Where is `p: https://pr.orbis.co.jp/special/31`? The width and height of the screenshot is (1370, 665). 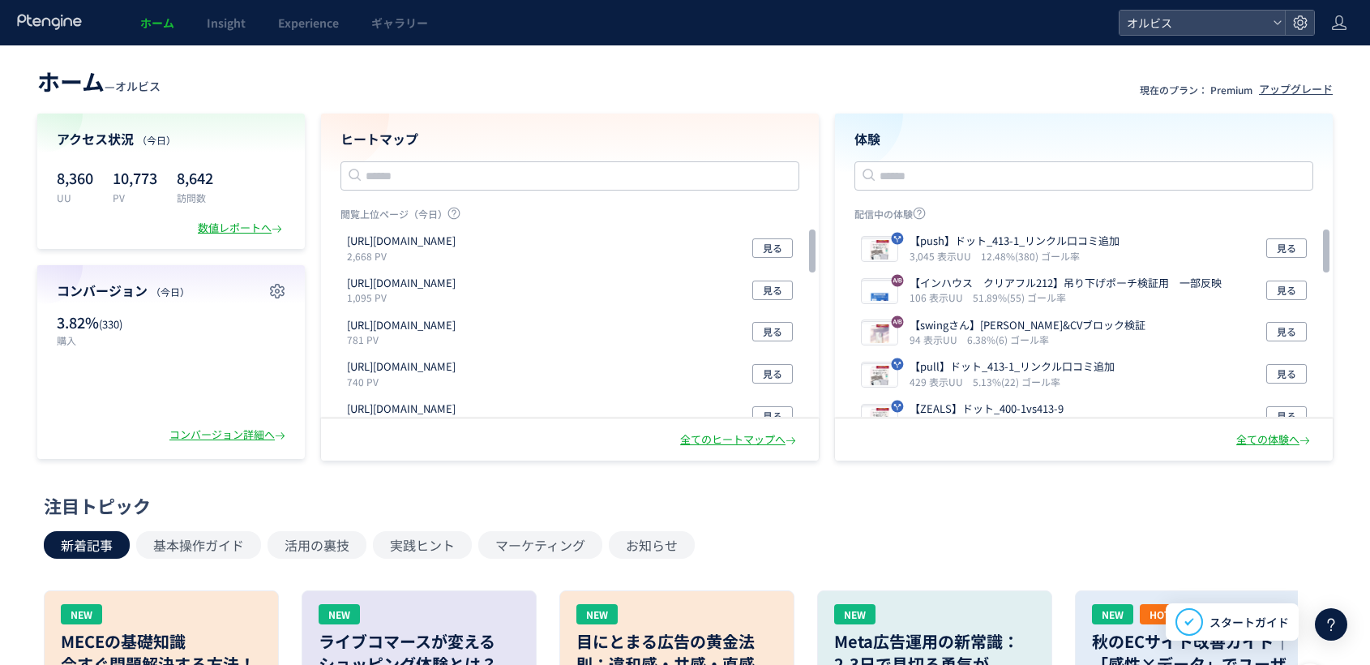 p: https://pr.orbis.co.jp/special/31 is located at coordinates (401, 409).